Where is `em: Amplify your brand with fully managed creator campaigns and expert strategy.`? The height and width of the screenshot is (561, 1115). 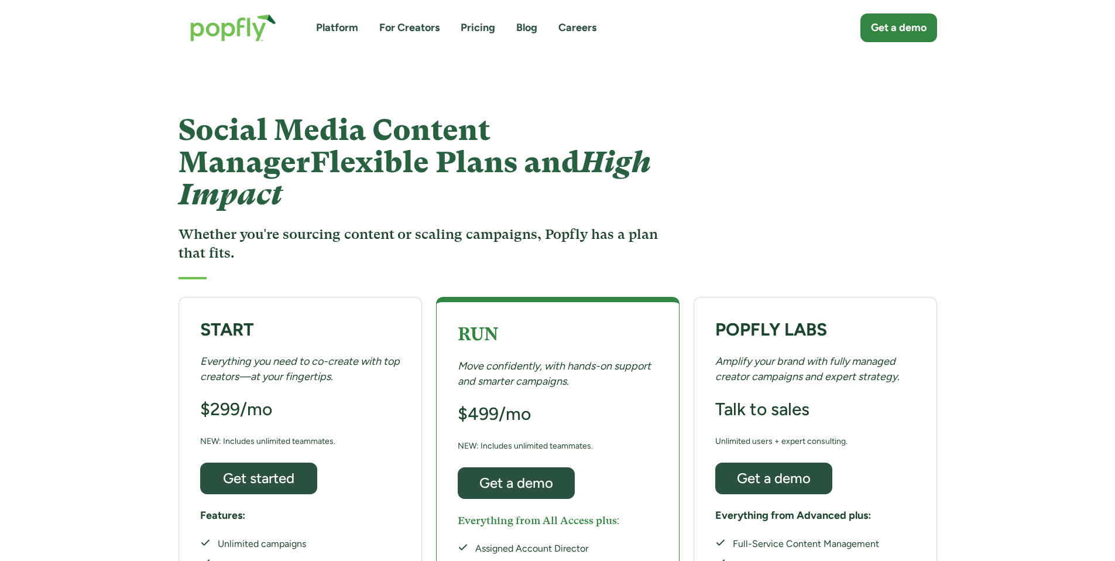 em: Amplify your brand with fully managed creator campaigns and expert strategy. is located at coordinates (807, 368).